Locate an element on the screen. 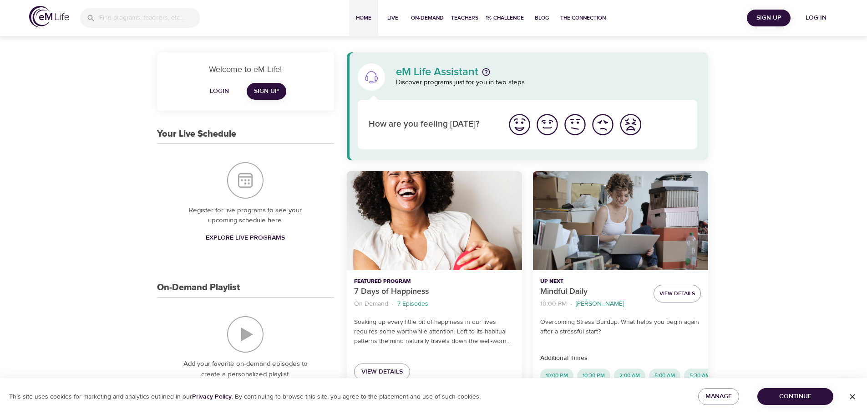  img: ok is located at coordinates (575, 124).